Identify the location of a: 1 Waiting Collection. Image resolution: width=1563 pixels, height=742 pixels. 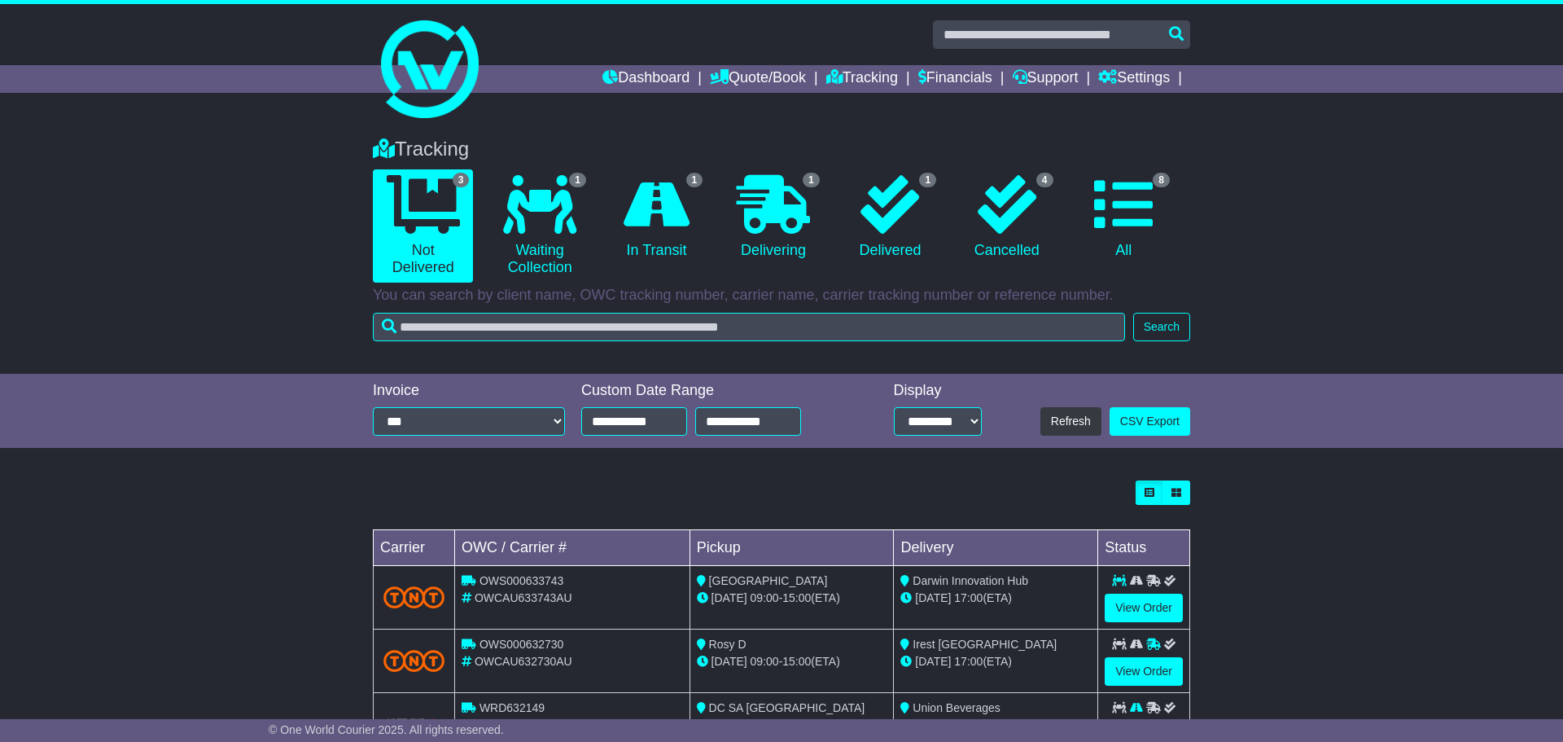
(539, 225).